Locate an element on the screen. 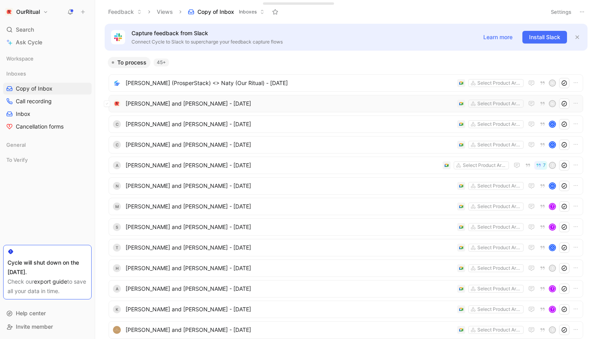 The height and width of the screenshot is (339, 597). span: Search is located at coordinates (25, 30).